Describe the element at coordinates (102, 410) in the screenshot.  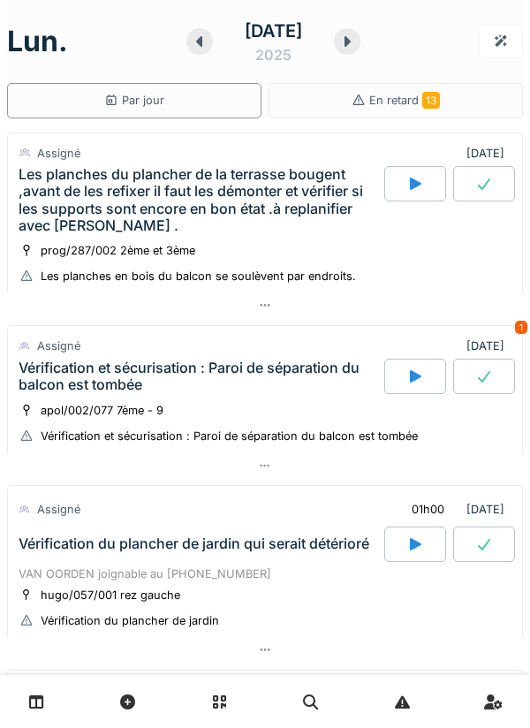
I see `div: apol/002/077 7ème - 9` at that location.